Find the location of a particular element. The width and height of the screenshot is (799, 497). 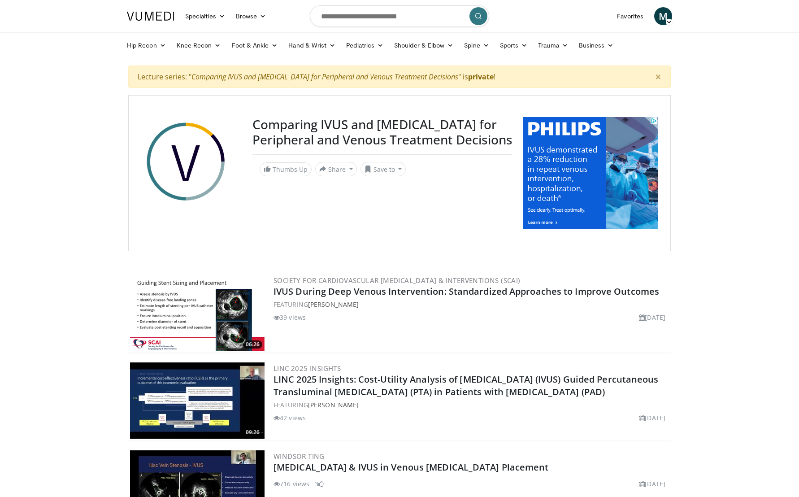

a: IVUS During Deep Venous Intervention: Standardized Approaches to Improve Outcomes is located at coordinates (466, 291).